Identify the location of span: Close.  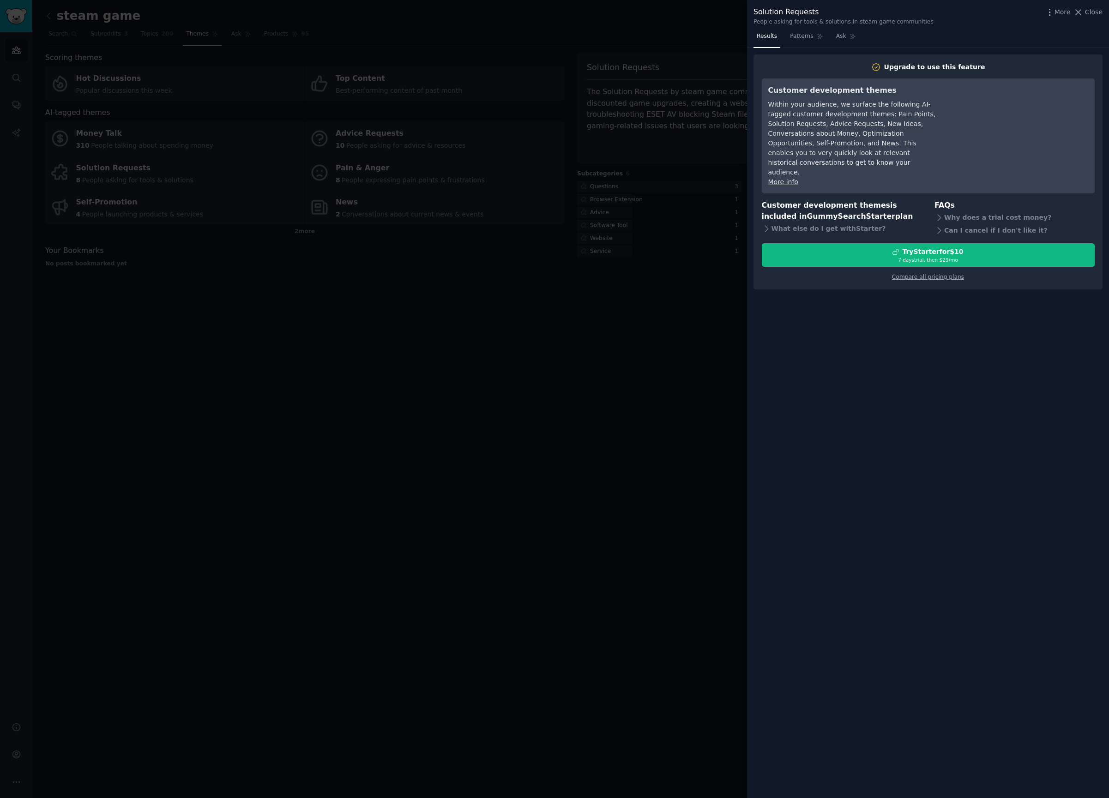
(1093, 12).